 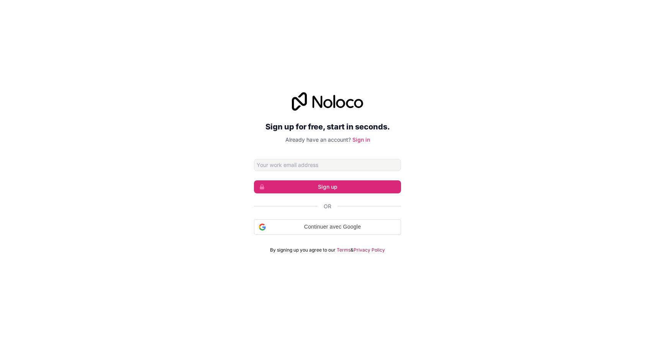 What do you see at coordinates (369, 250) in the screenshot?
I see `a: Privacy Policy` at bounding box center [369, 250].